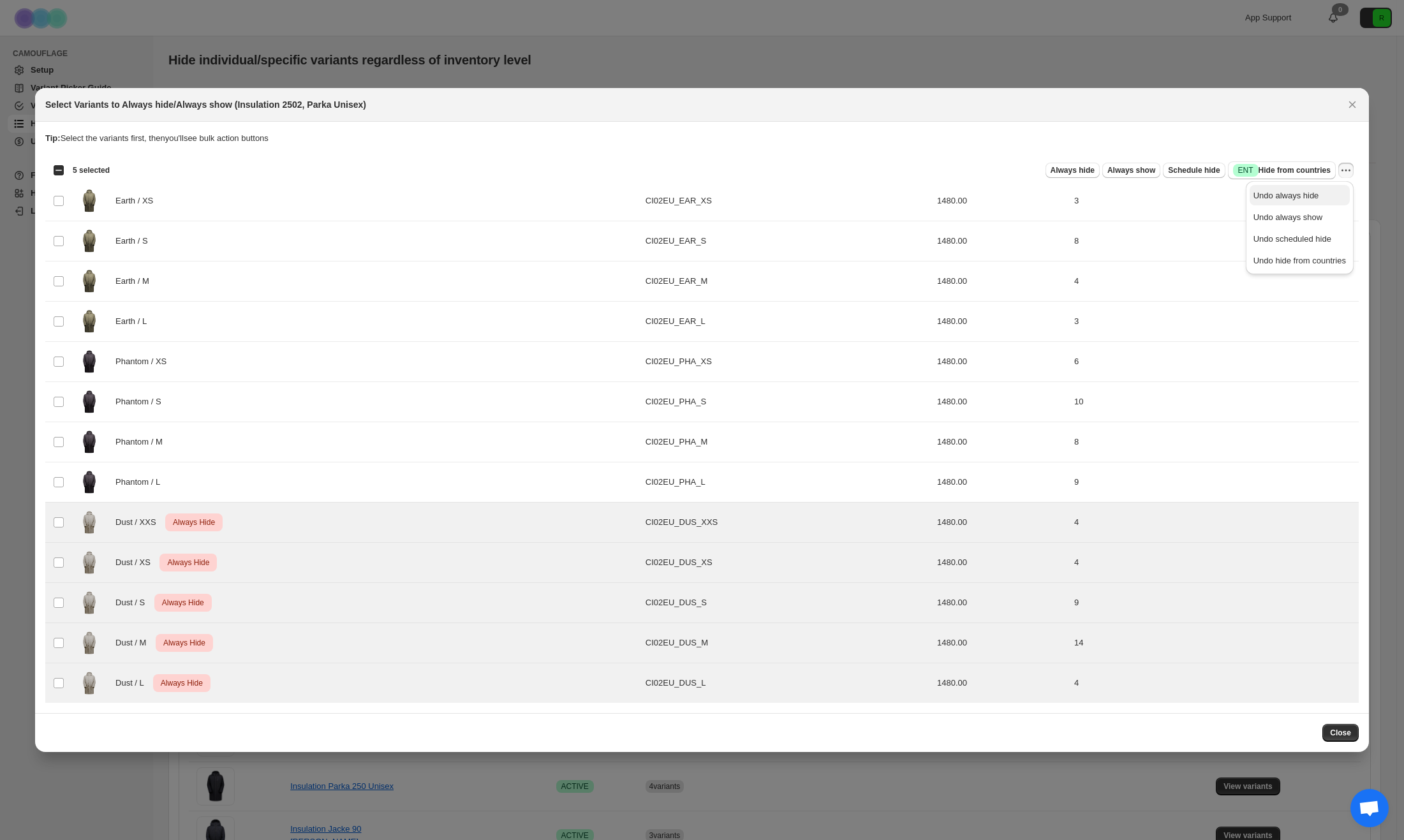 This screenshot has width=1404, height=840. Describe the element at coordinates (787, 241) in the screenshot. I see `td: CI02EU_EAR_S` at that location.